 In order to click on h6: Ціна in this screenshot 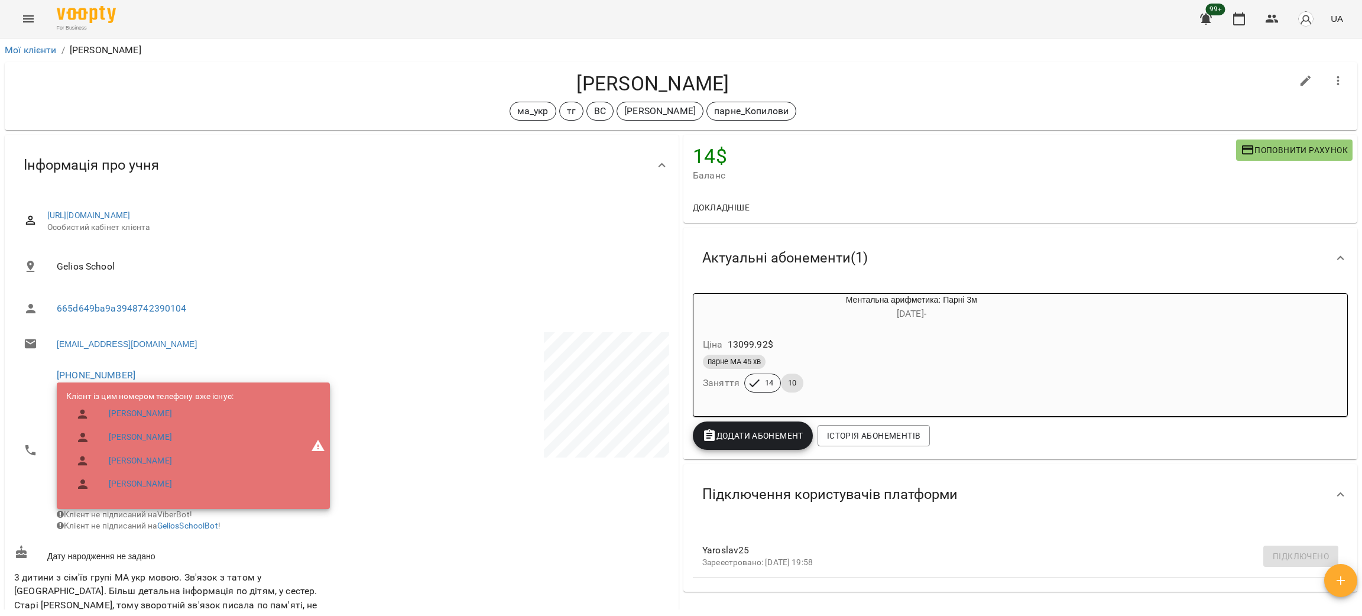, I will do `click(713, 345)`.